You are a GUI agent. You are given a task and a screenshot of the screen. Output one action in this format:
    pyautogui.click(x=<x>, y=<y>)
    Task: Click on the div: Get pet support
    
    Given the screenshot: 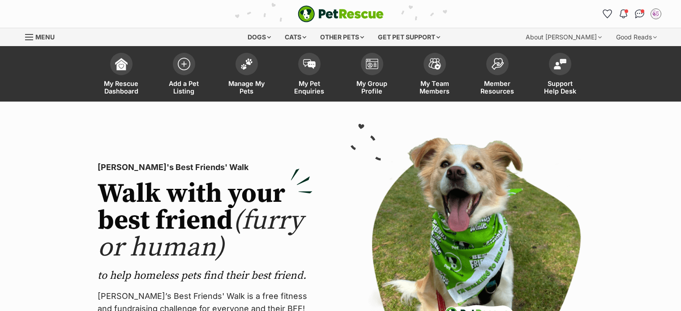 What is the action you would take?
    pyautogui.click(x=409, y=37)
    